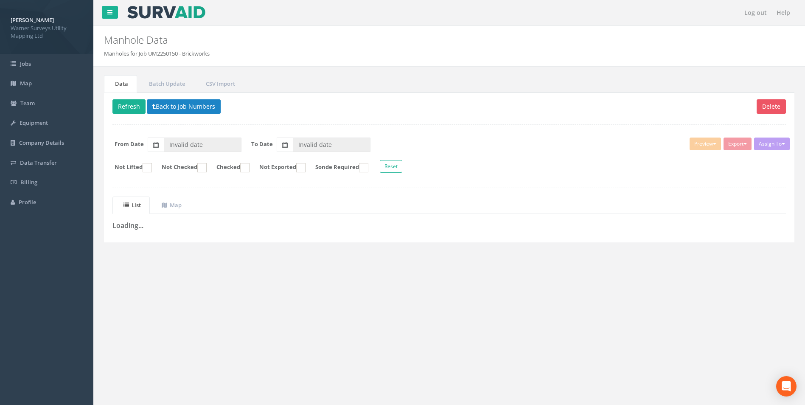 This screenshot has width=805, height=405. What do you see at coordinates (28, 103) in the screenshot?
I see `span: Team` at bounding box center [28, 103].